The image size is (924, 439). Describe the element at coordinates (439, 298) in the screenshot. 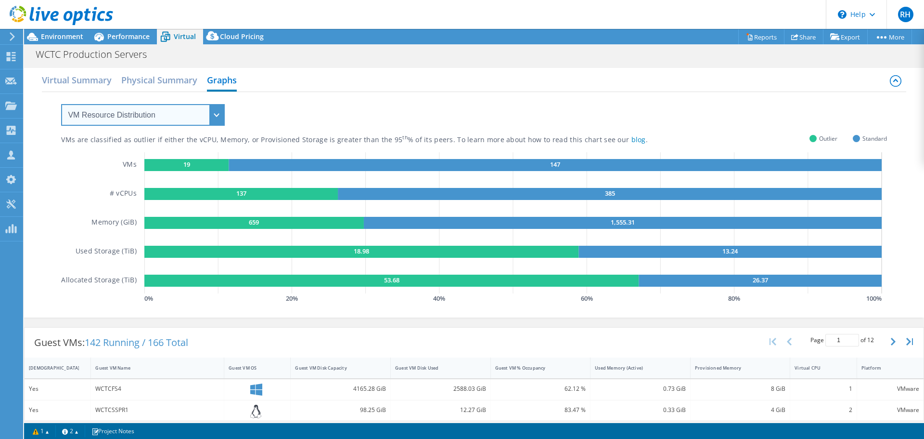

I see `text: 40 %` at that location.